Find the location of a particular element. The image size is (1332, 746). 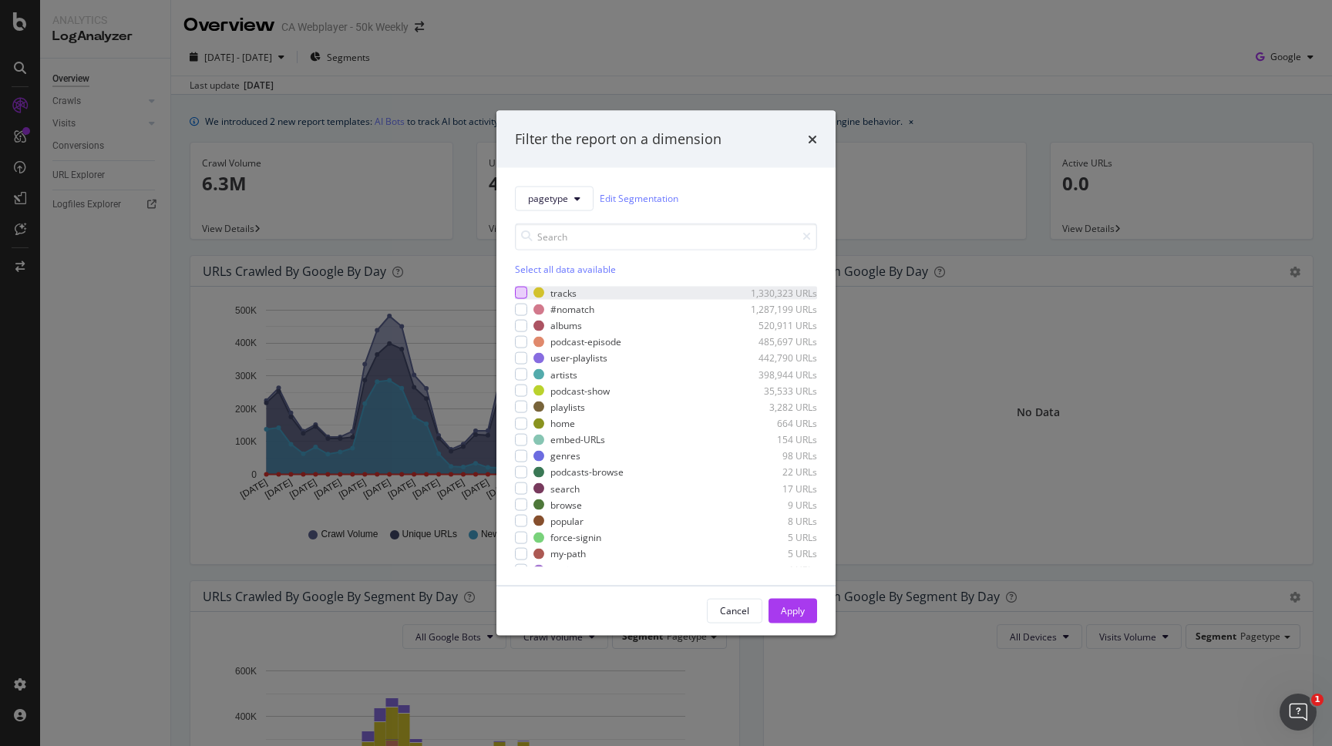

div: podcast-episode is located at coordinates (586, 342).